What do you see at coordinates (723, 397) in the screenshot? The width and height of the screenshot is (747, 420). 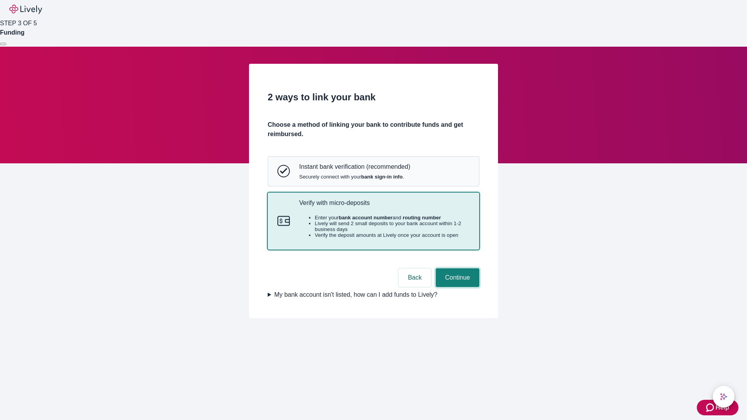 I see `svg: Lively AI Assistant` at bounding box center [723, 397].